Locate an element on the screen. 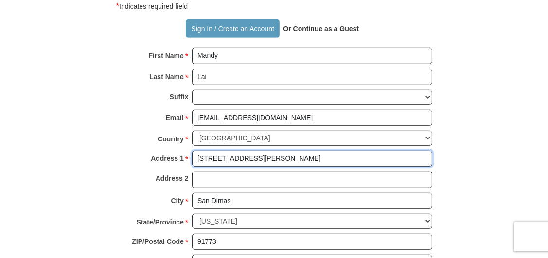 The height and width of the screenshot is (258, 548). strong: Country is located at coordinates (171, 139).